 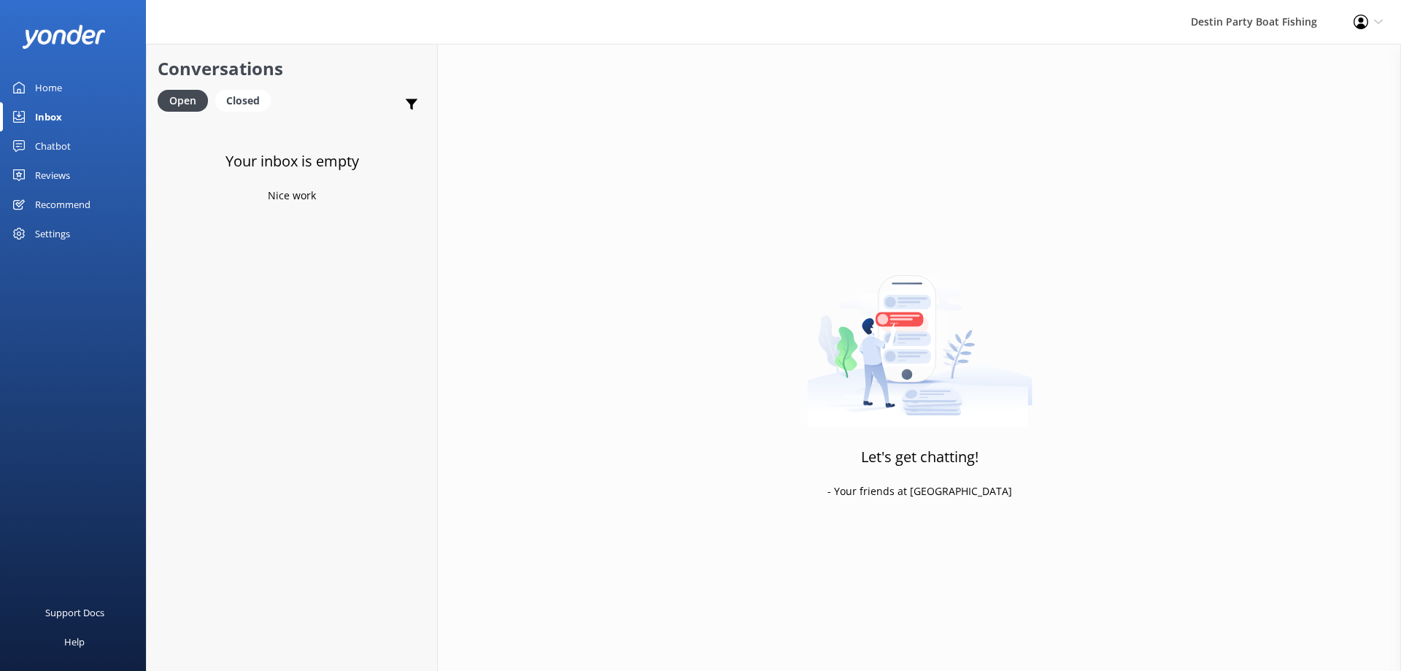 I want to click on p: Nice work, so click(x=292, y=196).